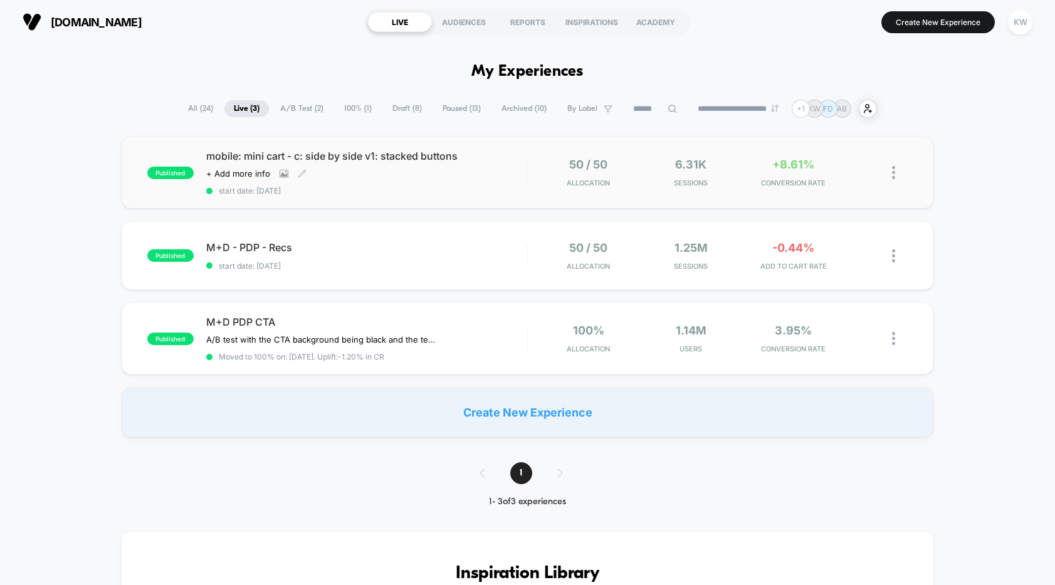  I want to click on div: KW, so click(1019, 22).